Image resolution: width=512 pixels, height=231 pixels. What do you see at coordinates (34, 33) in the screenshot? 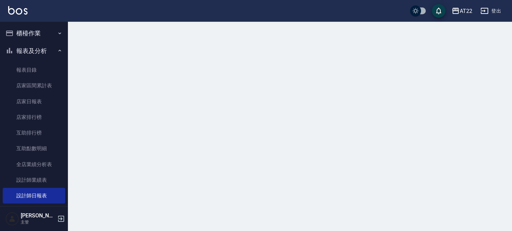
I see `button: 櫃檯作業` at bounding box center [34, 33].